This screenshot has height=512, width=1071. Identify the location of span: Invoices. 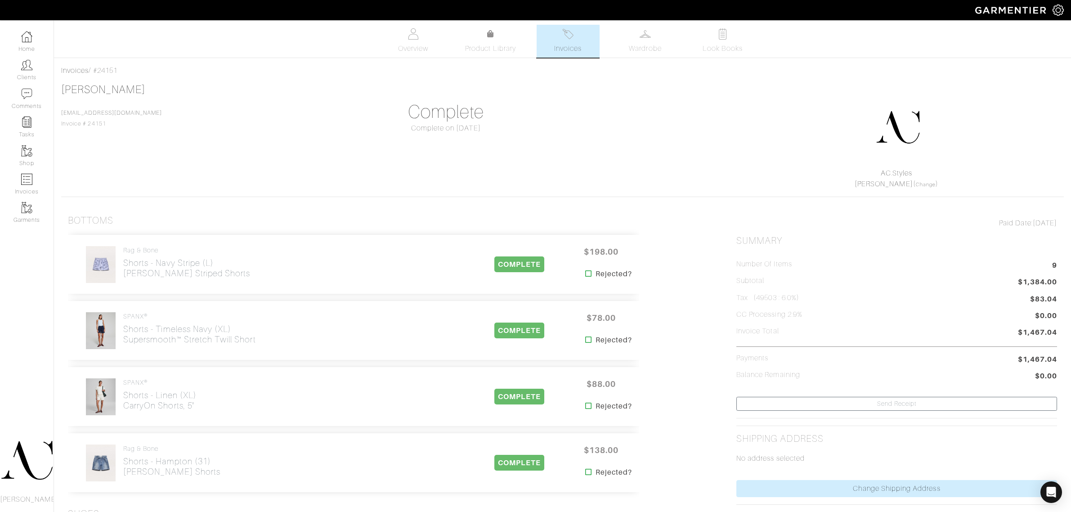
(568, 49).